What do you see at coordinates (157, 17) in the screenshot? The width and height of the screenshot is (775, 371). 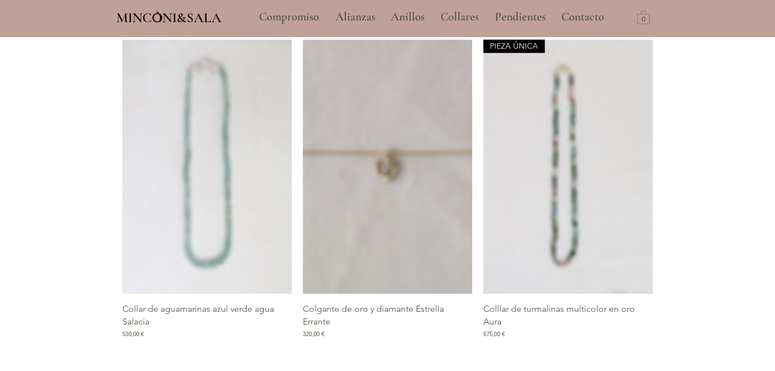 I see `img: Minconi Sala` at bounding box center [157, 17].